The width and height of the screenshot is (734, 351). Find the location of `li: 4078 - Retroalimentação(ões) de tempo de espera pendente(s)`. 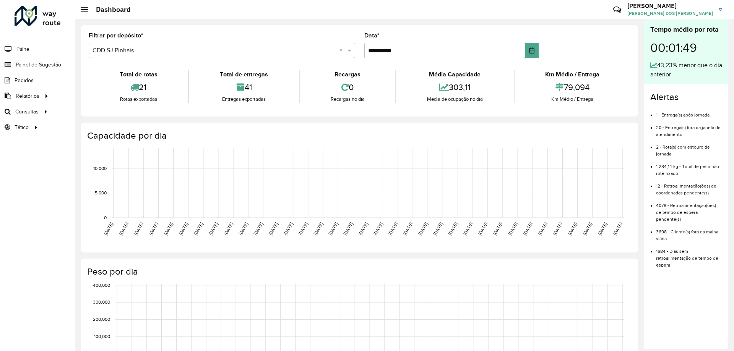

li: 4078 - Retroalimentação(ões) de tempo de espera pendente(s) is located at coordinates (689, 209).